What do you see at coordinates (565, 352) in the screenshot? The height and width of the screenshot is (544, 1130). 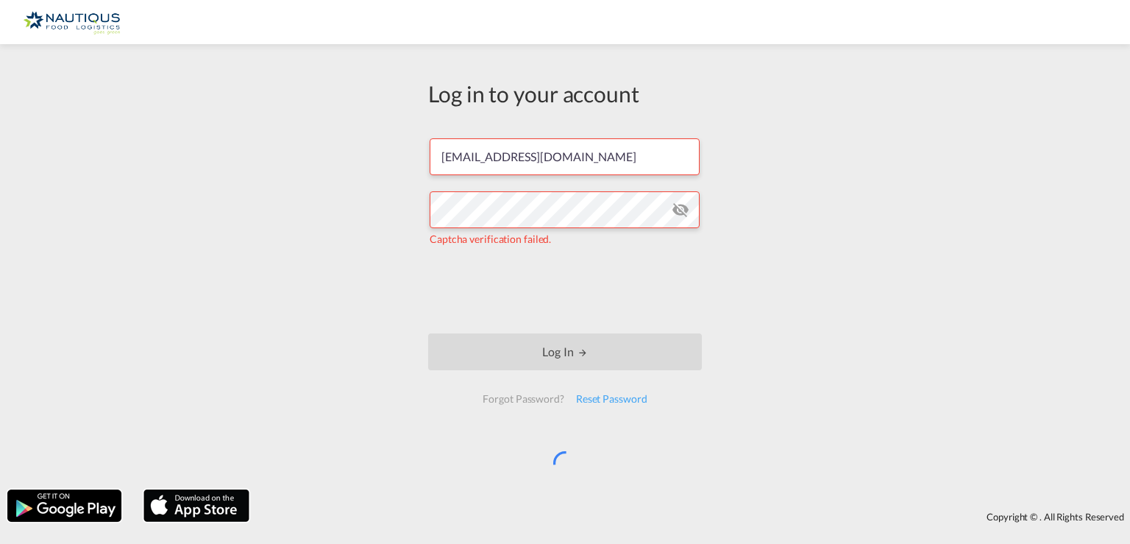 I see `button: LOGIN` at bounding box center [565, 352].